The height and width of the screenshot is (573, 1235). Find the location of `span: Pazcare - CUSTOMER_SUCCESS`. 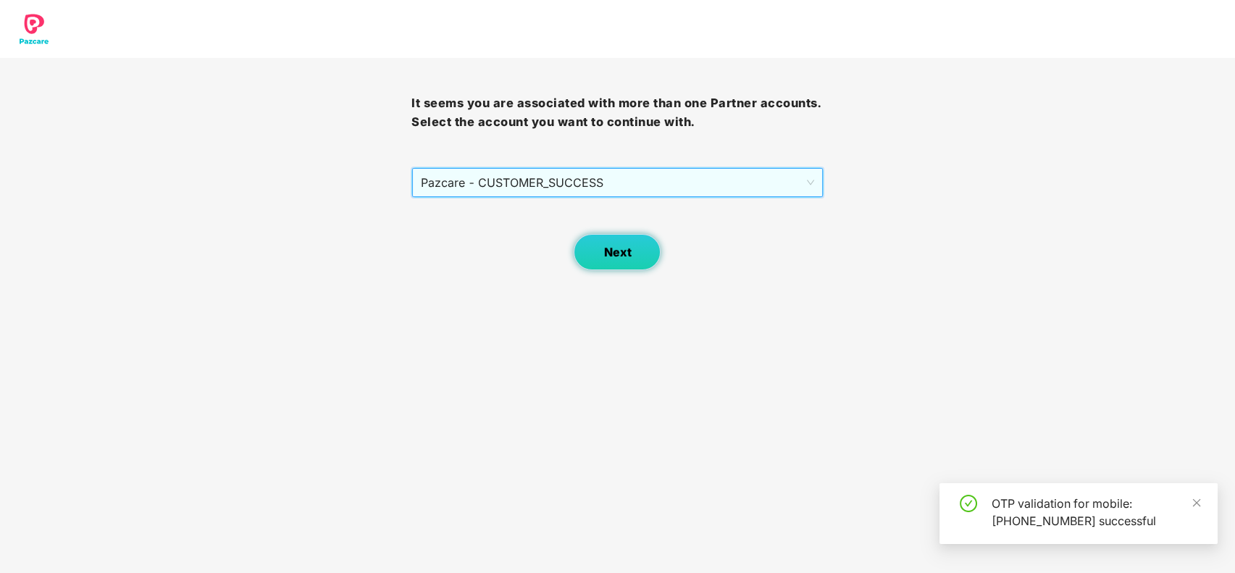

span: Pazcare - CUSTOMER_SUCCESS is located at coordinates (617, 182).